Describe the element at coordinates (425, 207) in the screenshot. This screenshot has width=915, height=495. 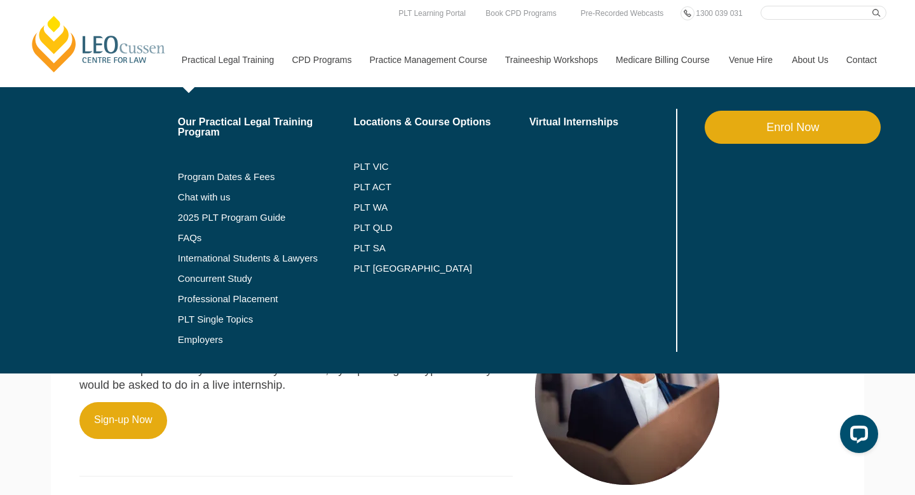
I see `a: PLT WA` at that location.